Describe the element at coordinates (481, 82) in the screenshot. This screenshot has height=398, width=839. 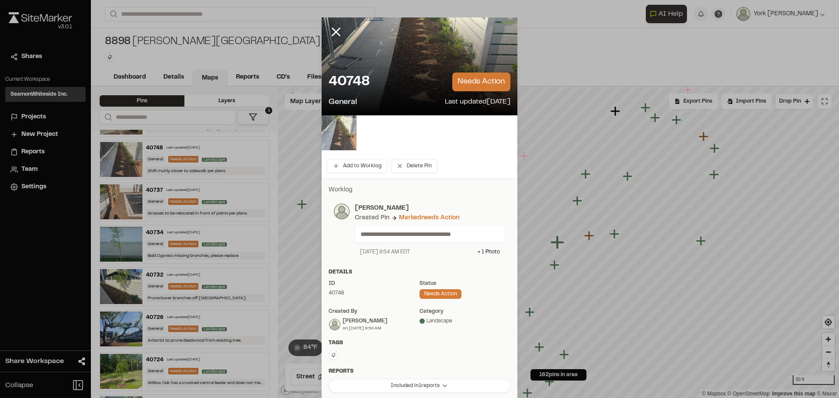
I see `p: needs action` at that location.